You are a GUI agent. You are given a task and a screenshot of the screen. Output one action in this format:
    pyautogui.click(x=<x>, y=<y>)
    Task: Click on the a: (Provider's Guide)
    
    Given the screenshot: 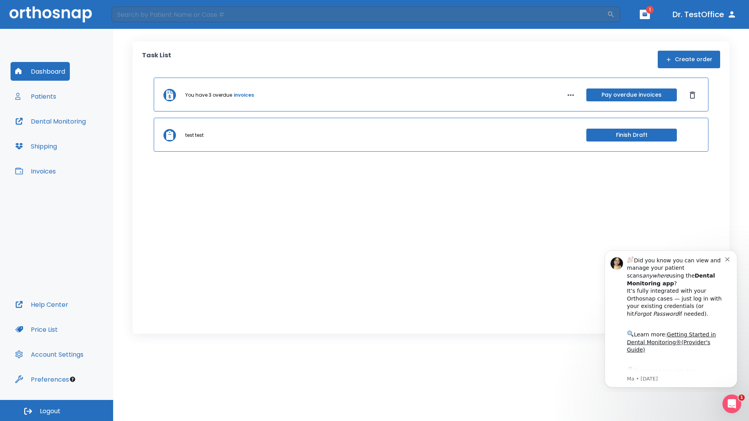 What is the action you would take?
    pyautogui.click(x=76, y=103)
    